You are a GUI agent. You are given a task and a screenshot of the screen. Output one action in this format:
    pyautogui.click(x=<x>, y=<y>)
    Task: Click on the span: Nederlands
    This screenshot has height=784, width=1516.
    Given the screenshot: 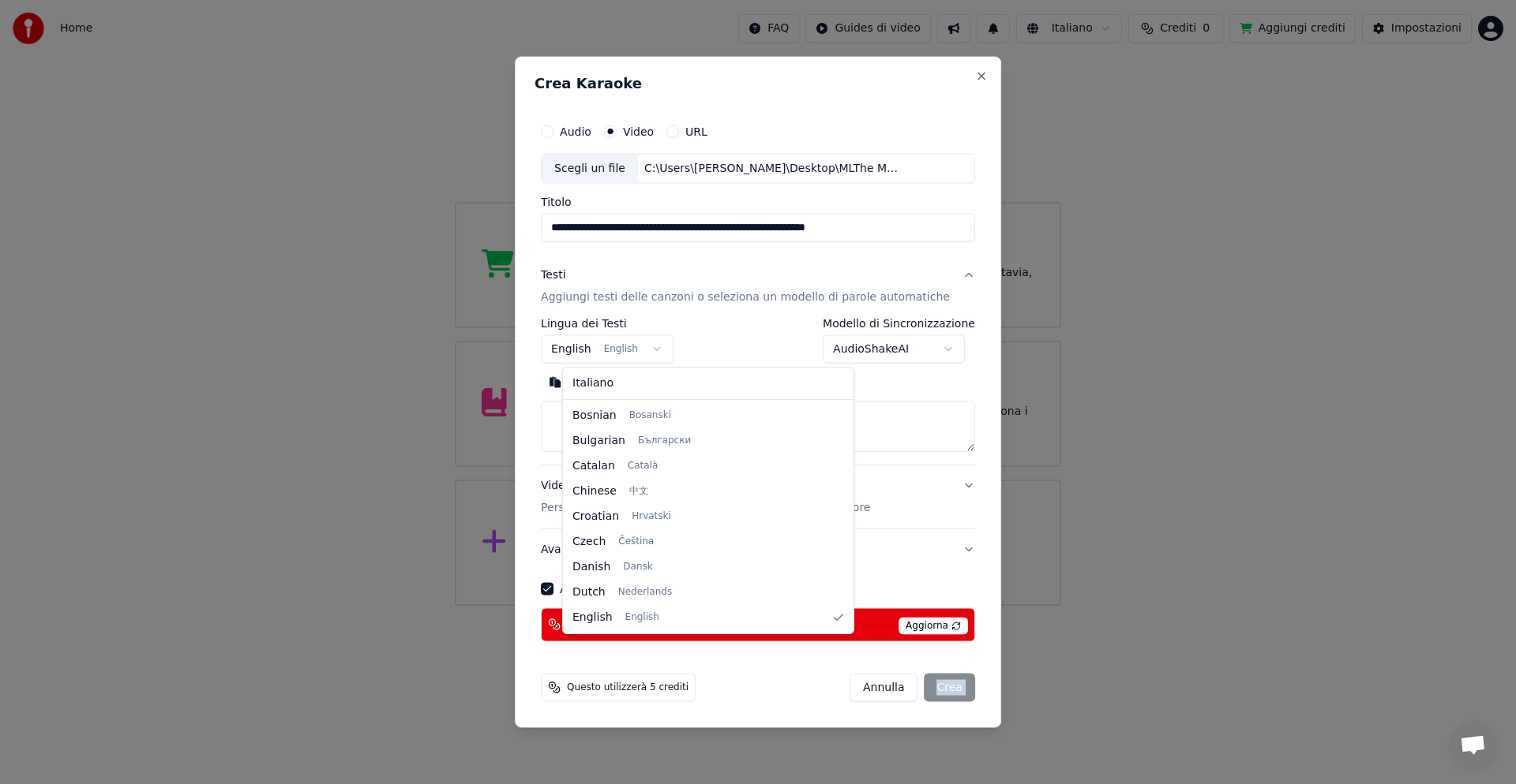 What is the action you would take?
    pyautogui.click(x=645, y=593)
    